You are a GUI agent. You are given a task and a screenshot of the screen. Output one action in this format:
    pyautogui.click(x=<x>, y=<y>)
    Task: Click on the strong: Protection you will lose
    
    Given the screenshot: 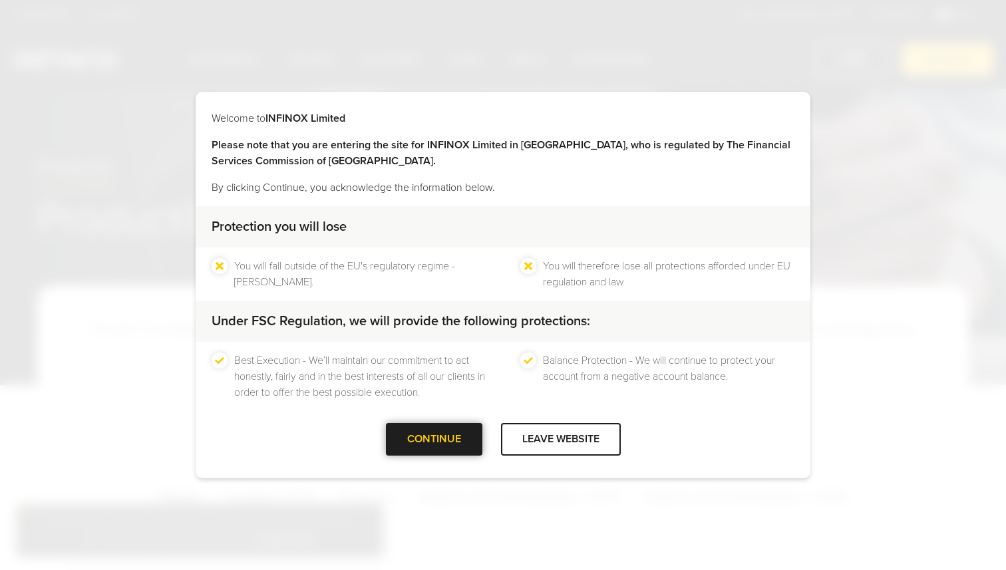 What is the action you would take?
    pyautogui.click(x=279, y=227)
    